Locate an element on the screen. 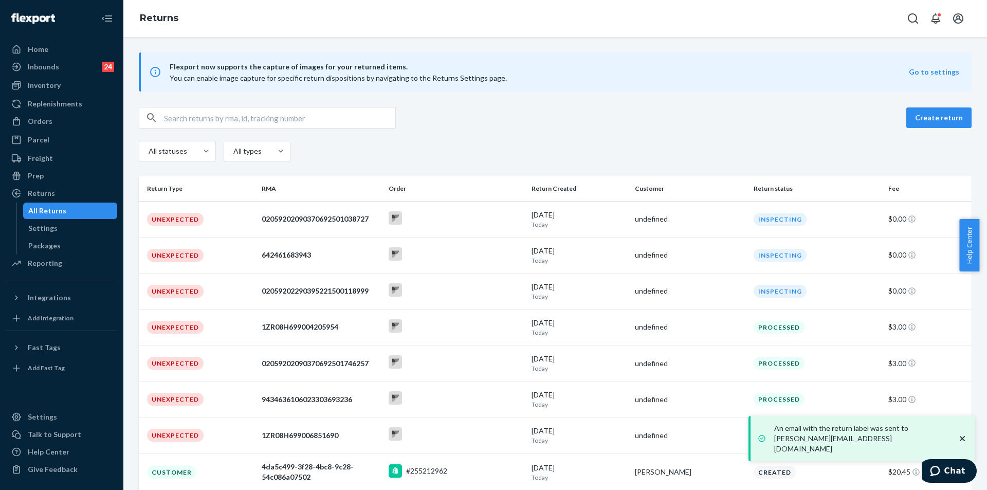  div: 24 is located at coordinates (108, 67).